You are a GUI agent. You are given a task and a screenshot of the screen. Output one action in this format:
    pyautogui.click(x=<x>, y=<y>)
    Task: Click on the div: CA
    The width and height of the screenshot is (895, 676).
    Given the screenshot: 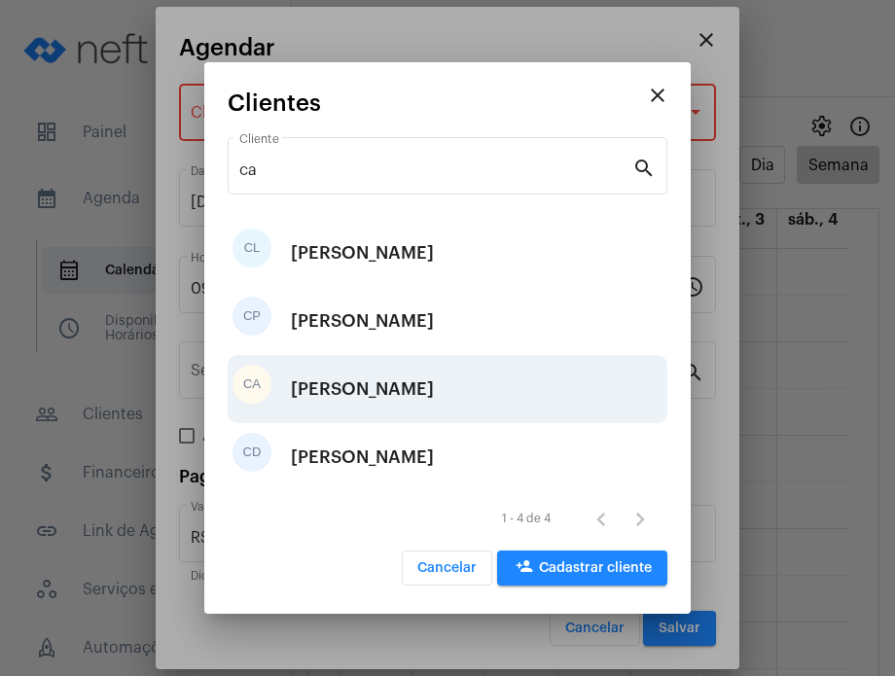 What is the action you would take?
    pyautogui.click(x=252, y=384)
    